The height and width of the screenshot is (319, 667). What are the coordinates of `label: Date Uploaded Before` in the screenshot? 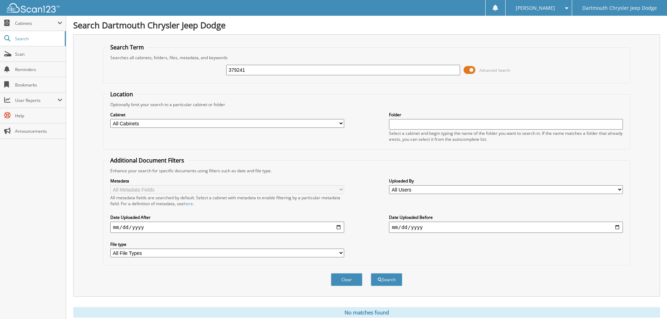 It's located at (506, 217).